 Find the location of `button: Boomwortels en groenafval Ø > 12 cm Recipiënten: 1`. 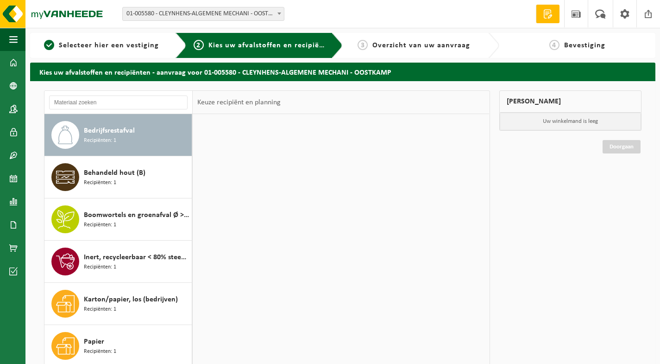

button: Boomwortels en groenafval Ø > 12 cm Recipiënten: 1 is located at coordinates (118, 219).